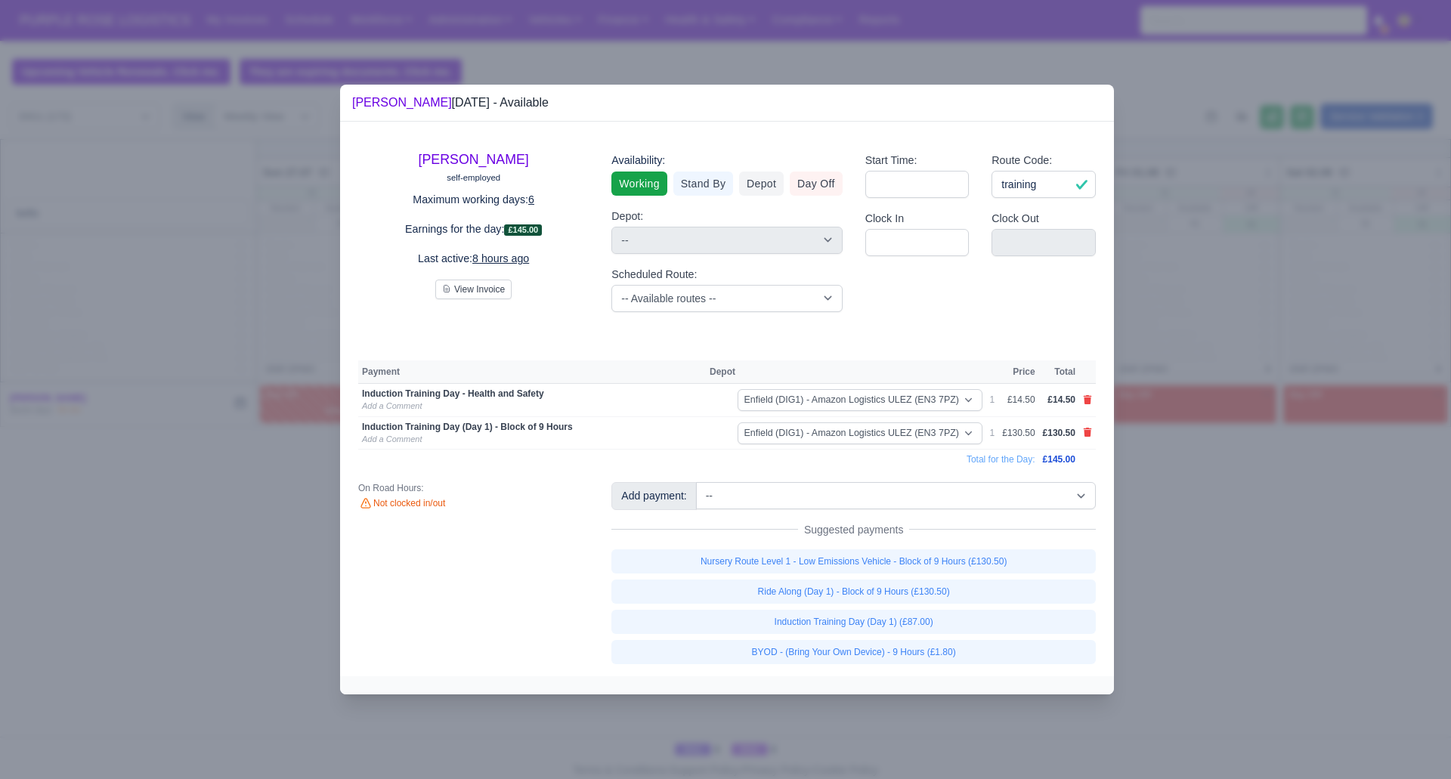 The height and width of the screenshot is (779, 1451). What do you see at coordinates (638, 184) in the screenshot?
I see `a: Working` at bounding box center [638, 184].